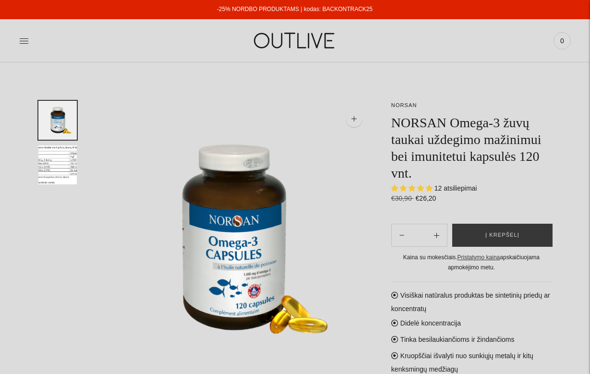 Image resolution: width=590 pixels, height=374 pixels. I want to click on a: NORSAN, so click(404, 105).